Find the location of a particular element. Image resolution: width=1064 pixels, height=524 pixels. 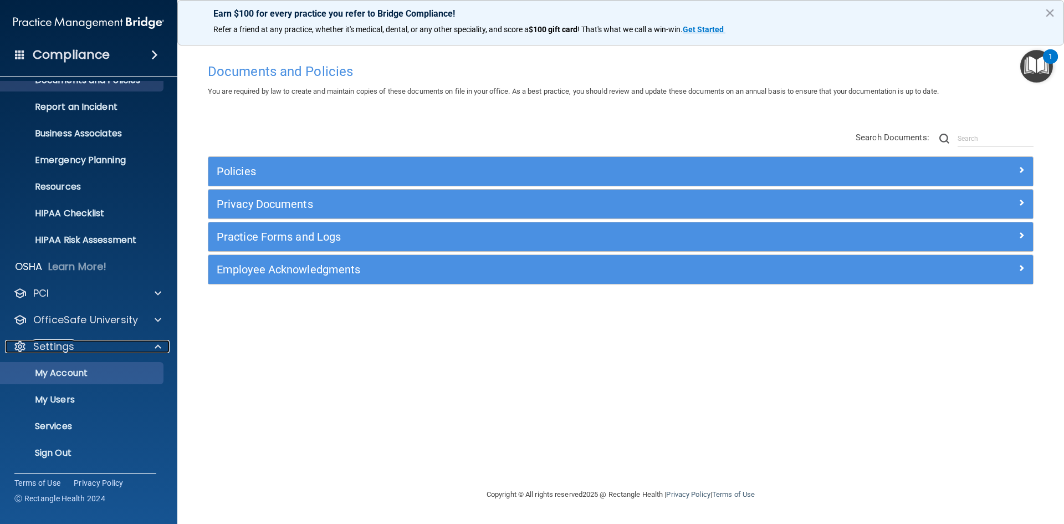

p: My Account is located at coordinates (83, 373).